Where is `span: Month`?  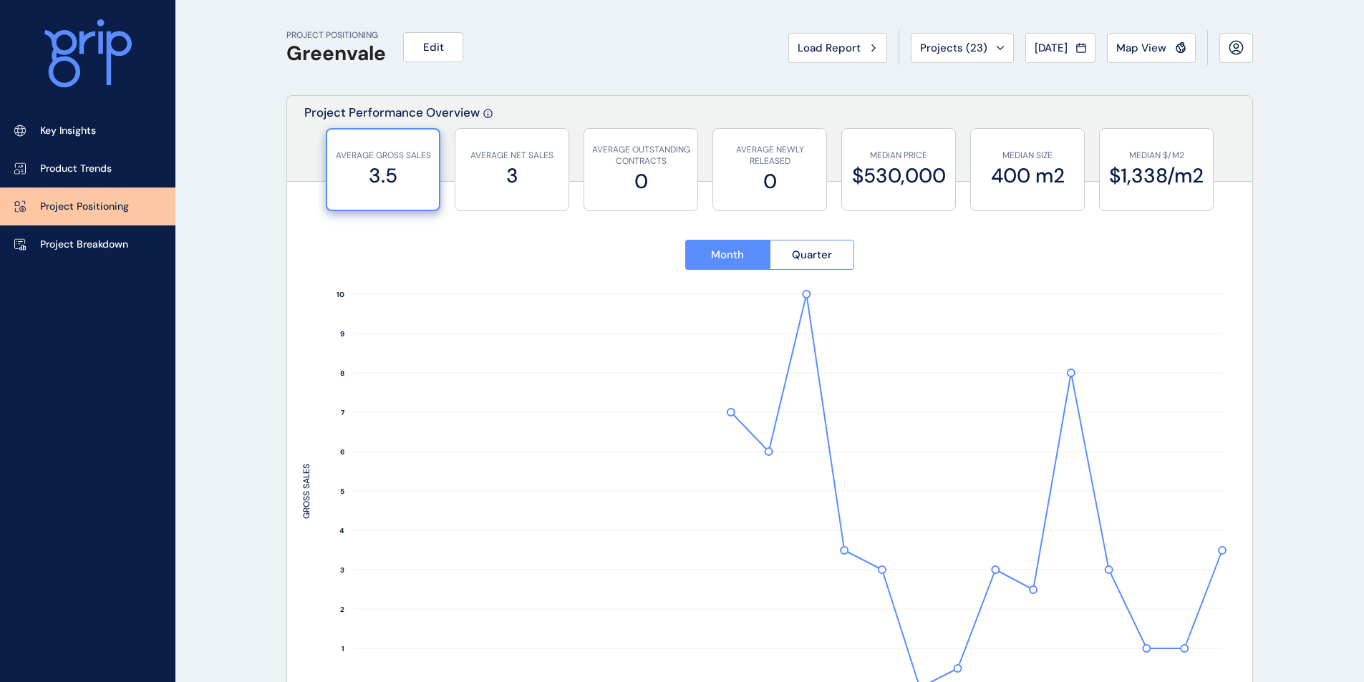
span: Month is located at coordinates (727, 255).